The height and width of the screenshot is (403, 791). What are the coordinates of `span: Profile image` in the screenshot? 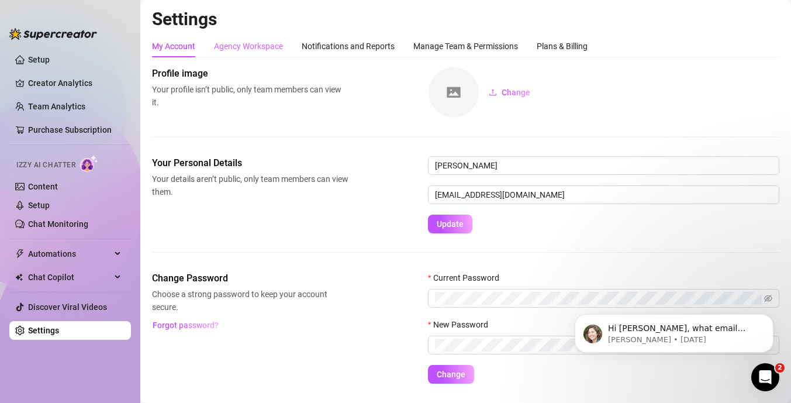 It's located at (250, 74).